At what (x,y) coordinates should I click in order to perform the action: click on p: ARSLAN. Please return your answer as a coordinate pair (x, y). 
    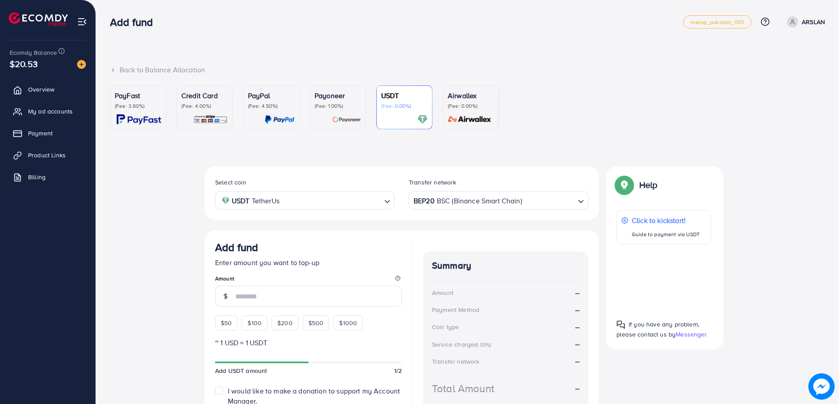
    Looking at the image, I should click on (813, 22).